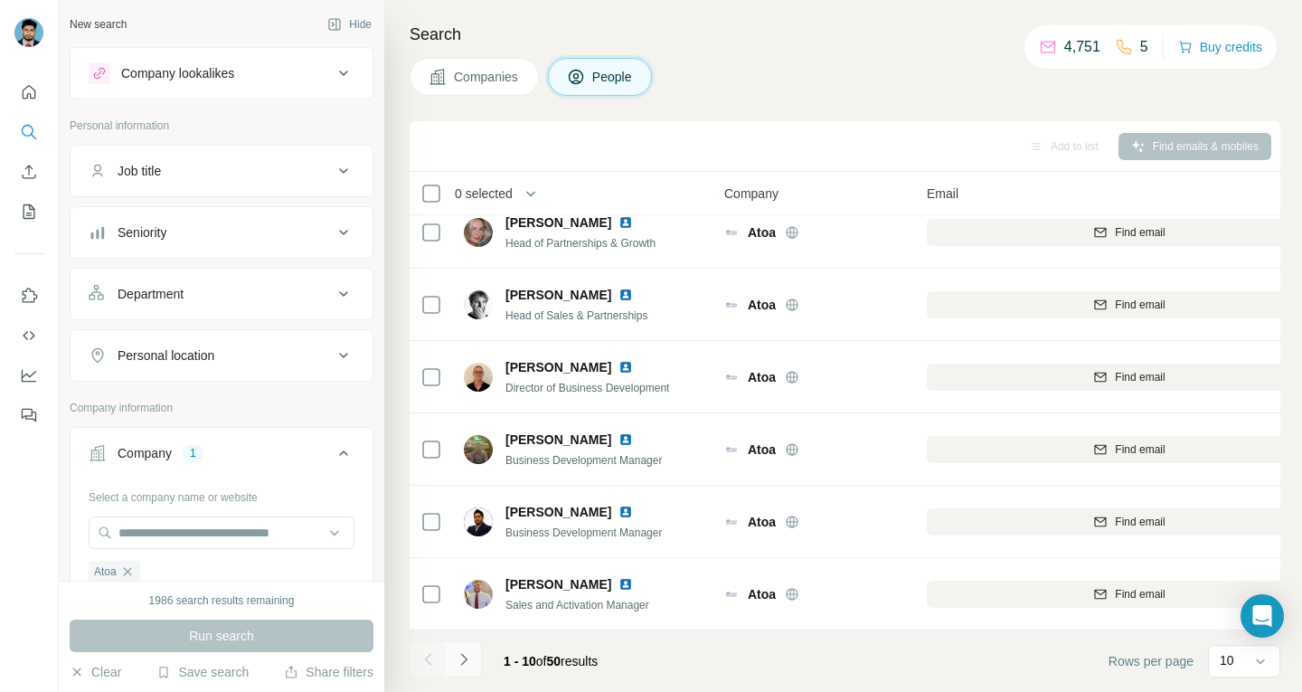 The image size is (1302, 692). Describe the element at coordinates (29, 296) in the screenshot. I see `button: Use Surfe on LinkedIn` at that location.